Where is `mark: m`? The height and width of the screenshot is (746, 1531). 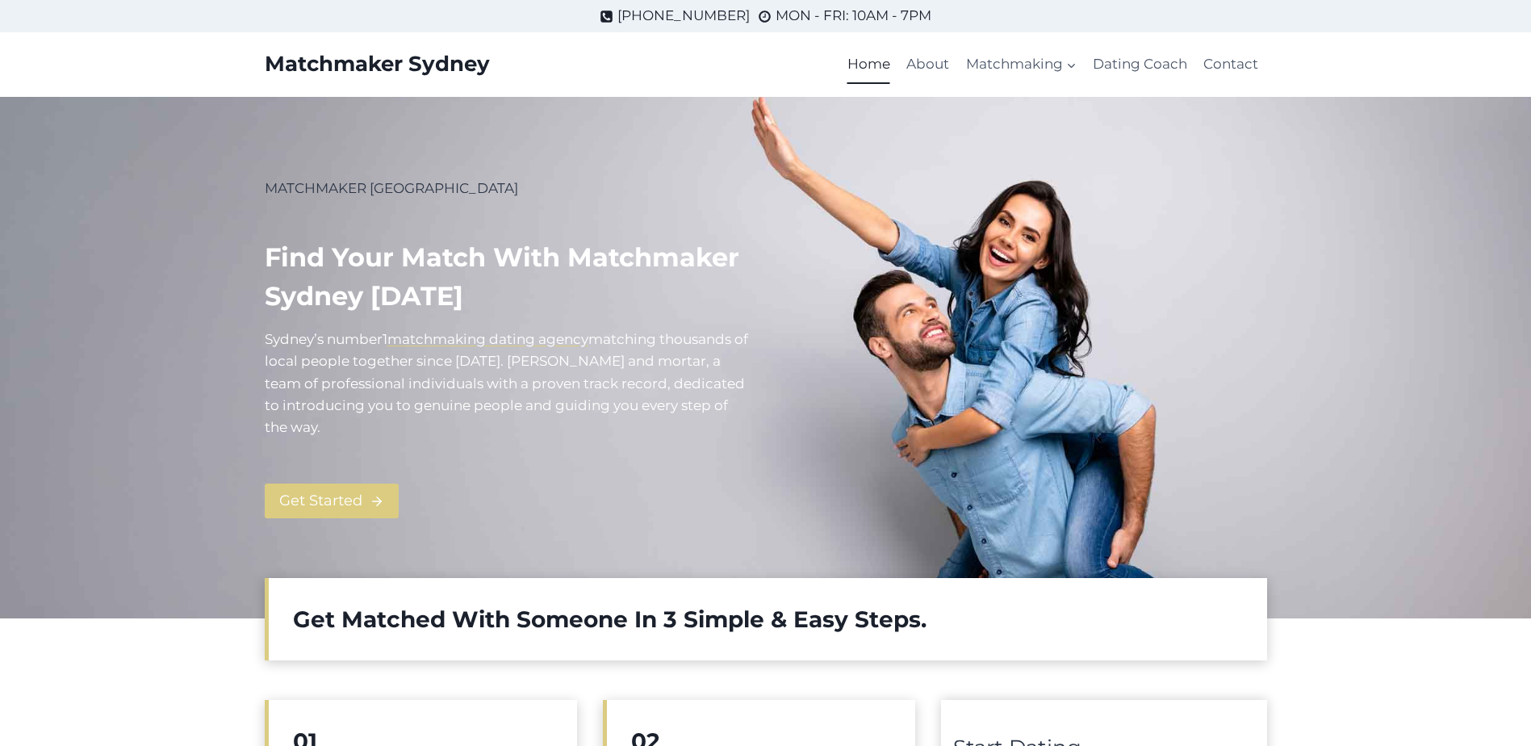
mark: m is located at coordinates (596, 339).